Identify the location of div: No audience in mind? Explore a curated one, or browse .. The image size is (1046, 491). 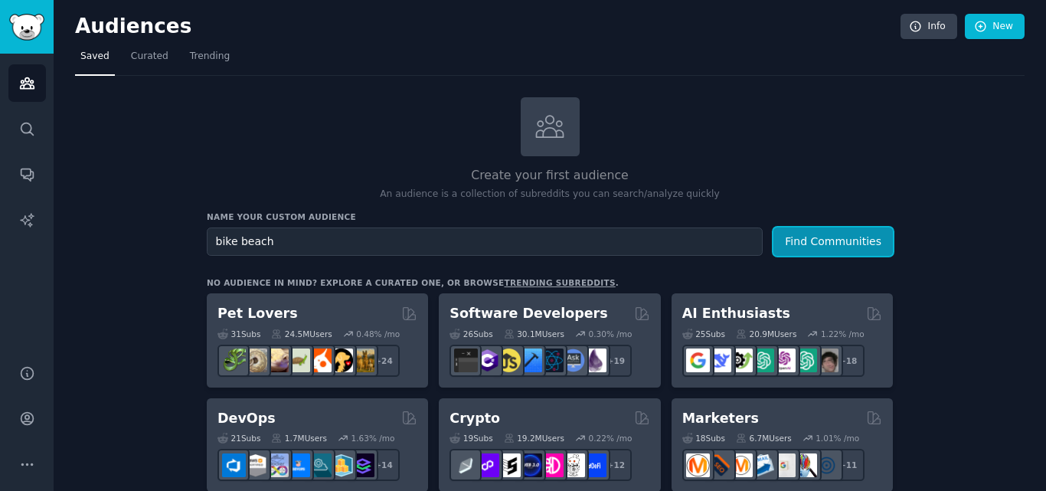
(413, 283).